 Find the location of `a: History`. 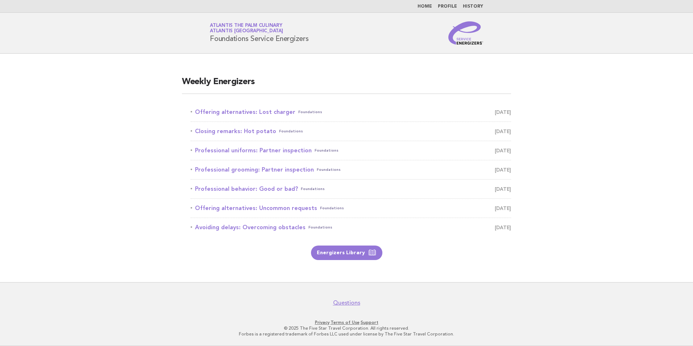

a: History is located at coordinates (473, 7).